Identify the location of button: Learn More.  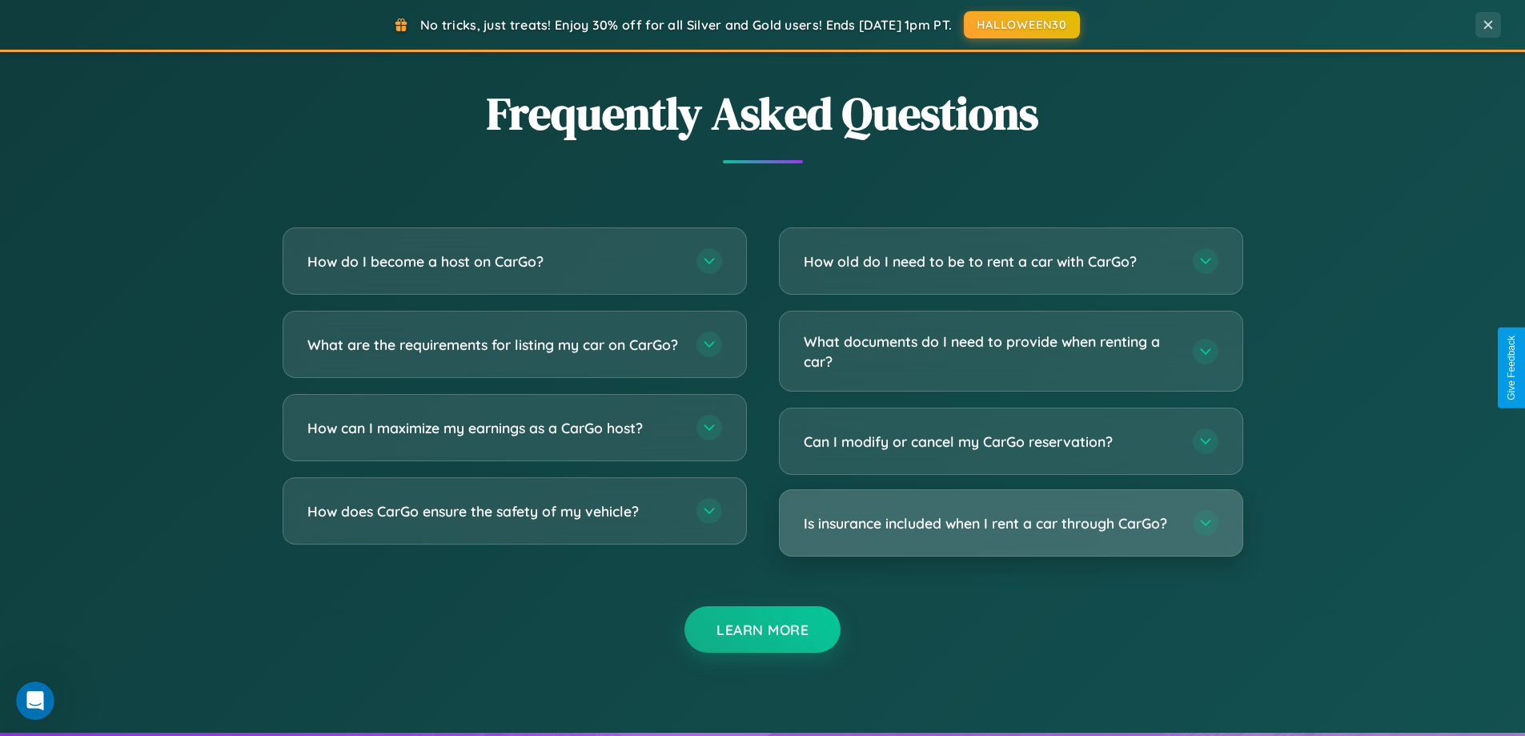
(762, 629).